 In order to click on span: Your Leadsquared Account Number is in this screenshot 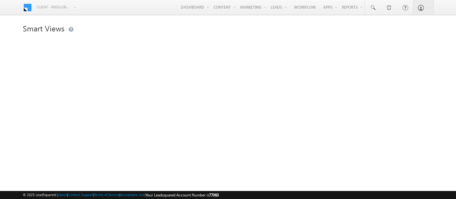, I will do `click(182, 195)`.